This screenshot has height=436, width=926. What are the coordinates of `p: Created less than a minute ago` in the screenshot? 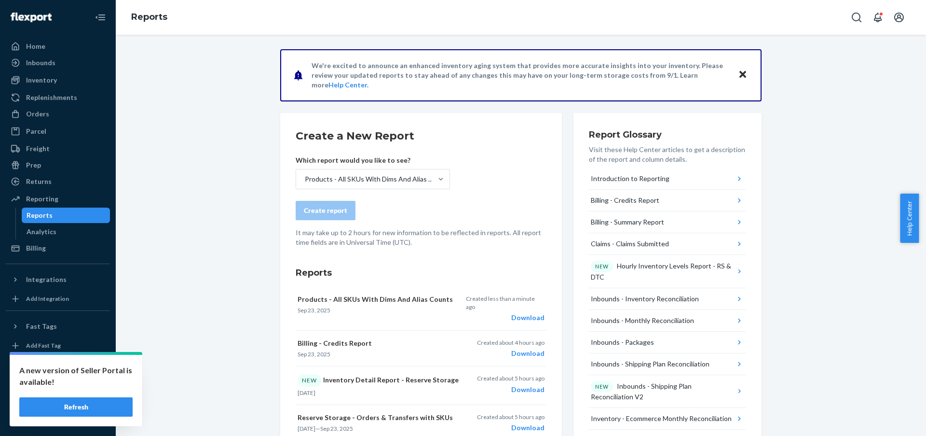 It's located at (505, 302).